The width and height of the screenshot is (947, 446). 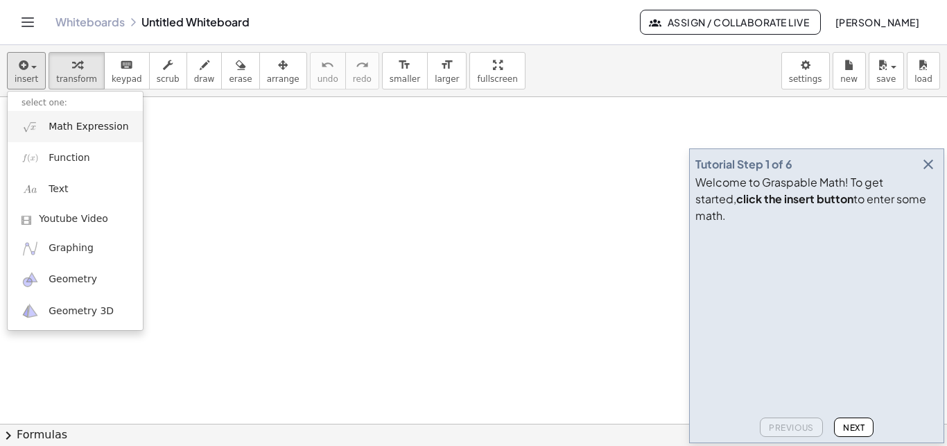 I want to click on span: scrub, so click(x=168, y=79).